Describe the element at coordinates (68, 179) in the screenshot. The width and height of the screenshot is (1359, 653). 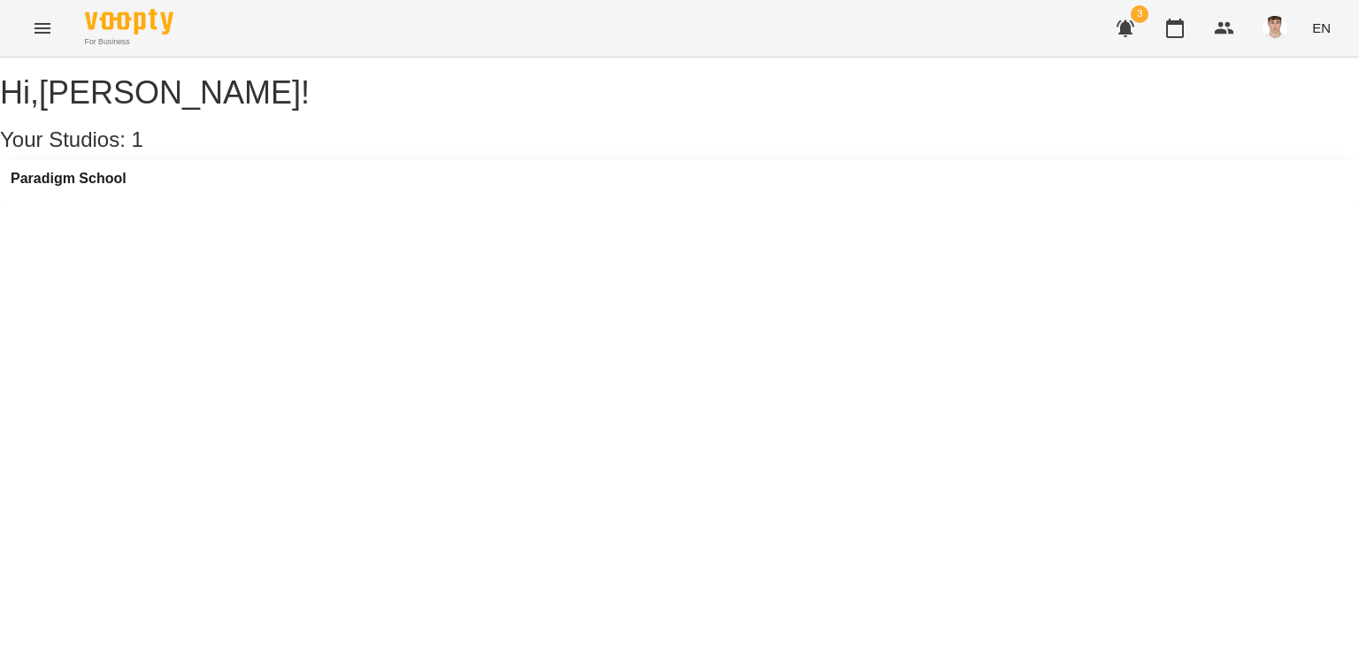
I see `h3: Paradigm School` at that location.